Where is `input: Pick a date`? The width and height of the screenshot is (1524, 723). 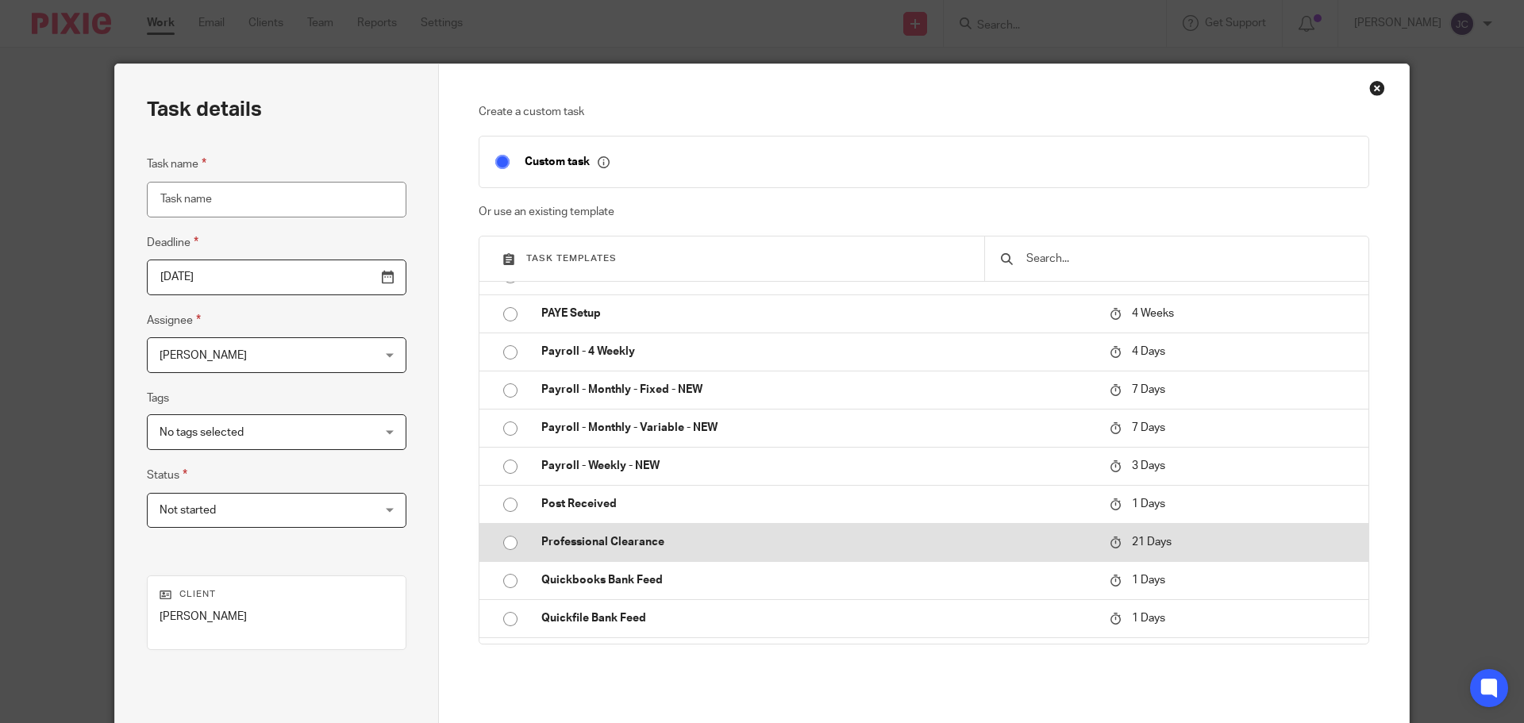
input: Pick a date is located at coordinates (276, 277).